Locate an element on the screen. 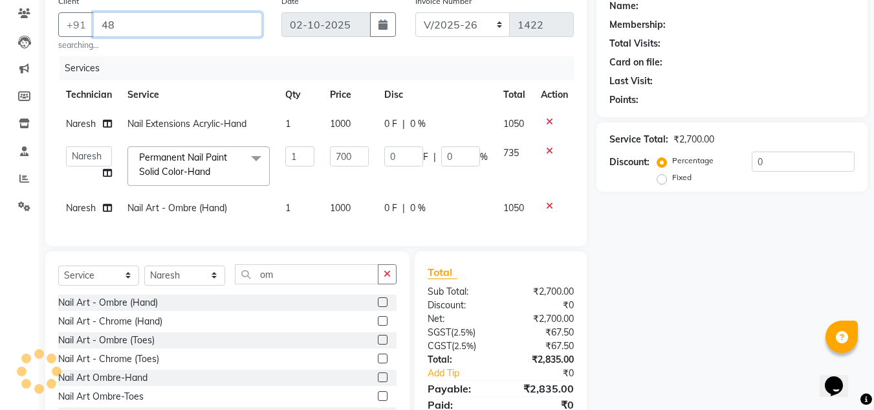  label: Percentage is located at coordinates (693, 160).